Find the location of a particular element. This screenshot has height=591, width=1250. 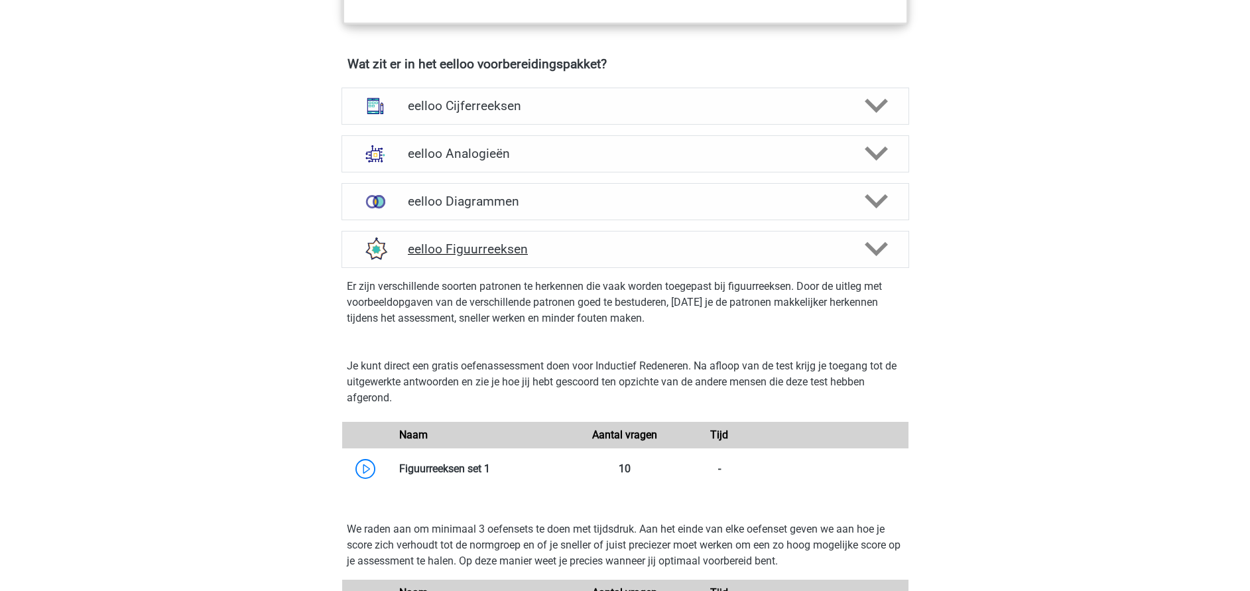

img: cijferreeksen is located at coordinates (375, 106).